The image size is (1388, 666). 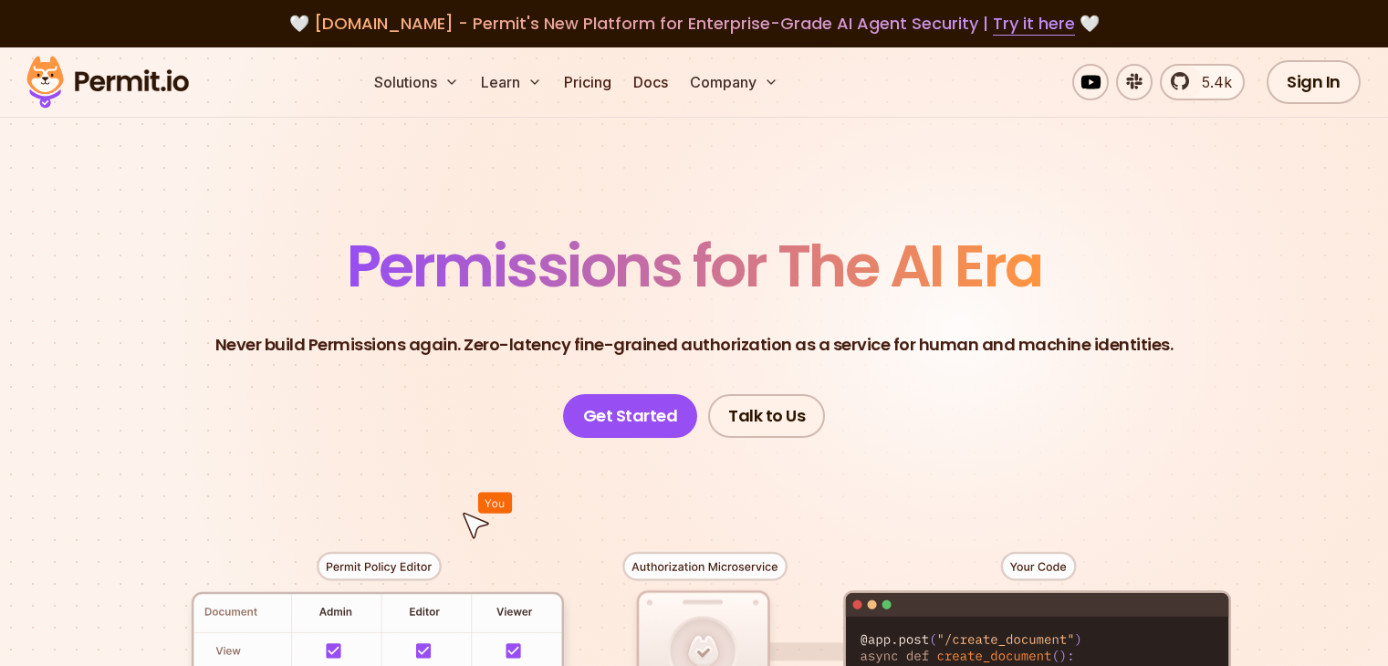 What do you see at coordinates (1313, 82) in the screenshot?
I see `a: Sign In` at bounding box center [1313, 82].